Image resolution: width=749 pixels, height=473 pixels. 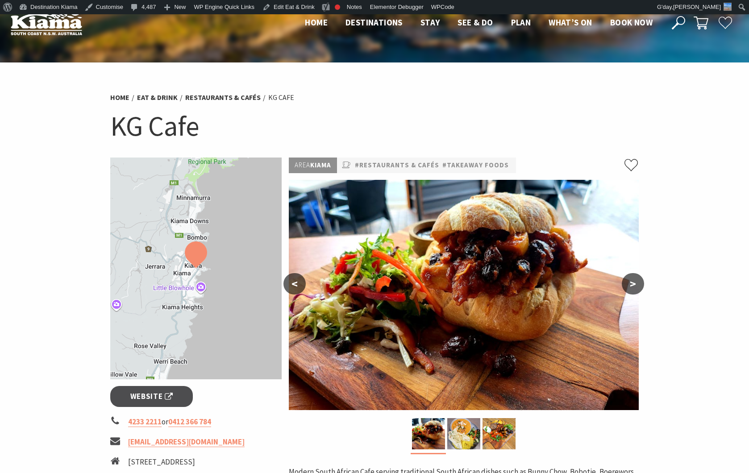 What do you see at coordinates (190, 422) in the screenshot?
I see `a: 0412 366 784` at bounding box center [190, 422].